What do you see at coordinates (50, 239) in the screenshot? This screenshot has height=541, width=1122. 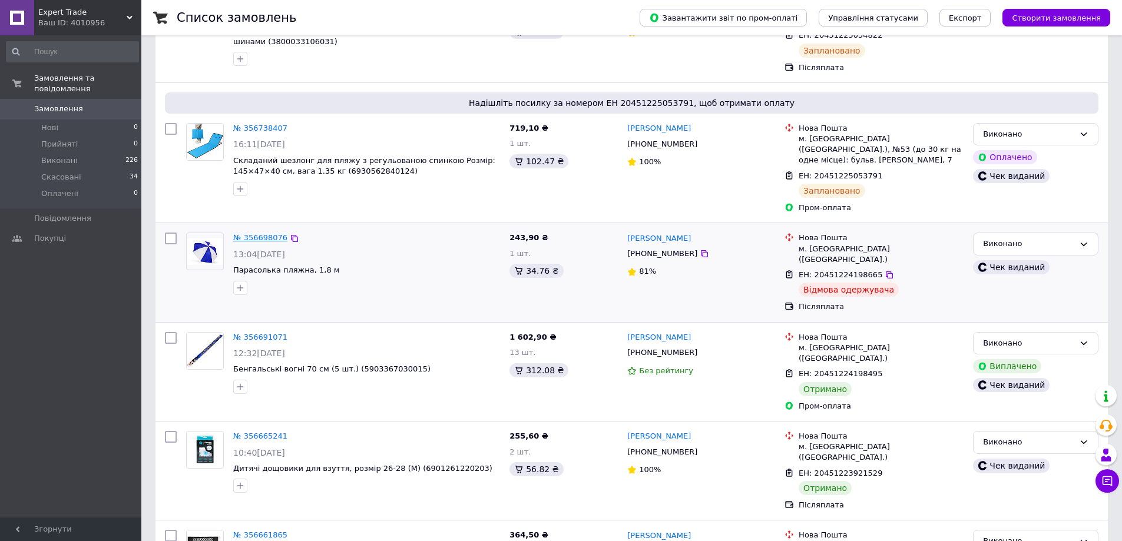 I see `span: Покупці` at bounding box center [50, 239].